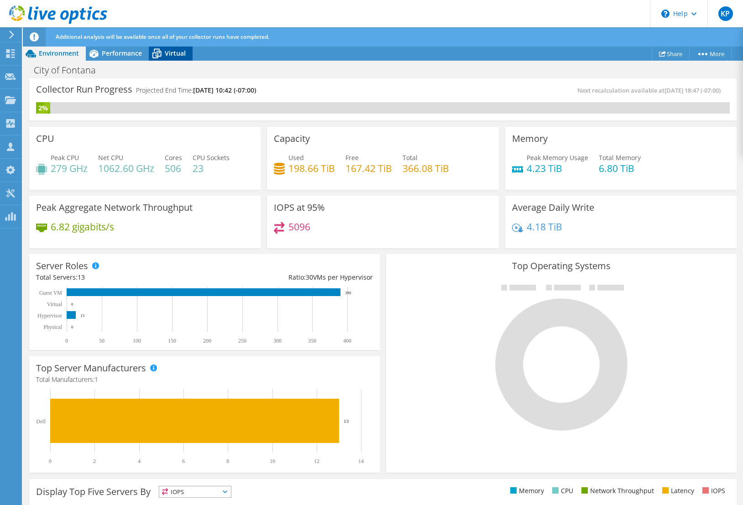 This screenshot has width=743, height=505. Describe the element at coordinates (352, 158) in the screenshot. I see `span: Free` at that location.